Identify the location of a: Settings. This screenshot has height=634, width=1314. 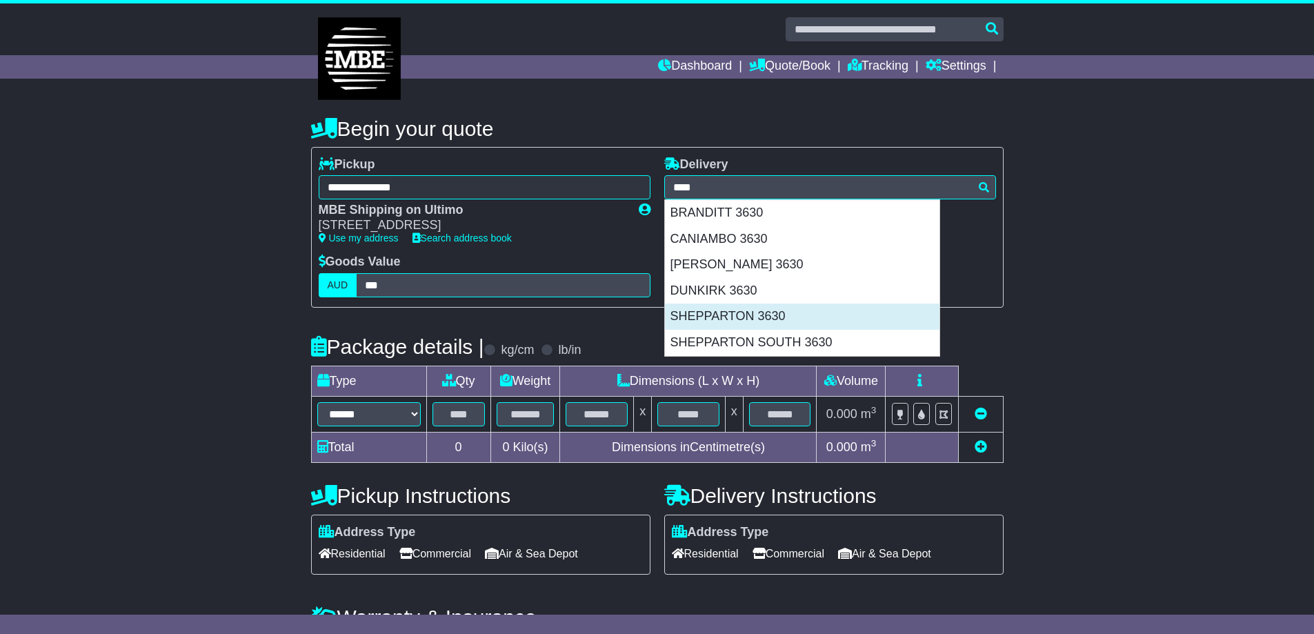
(956, 67).